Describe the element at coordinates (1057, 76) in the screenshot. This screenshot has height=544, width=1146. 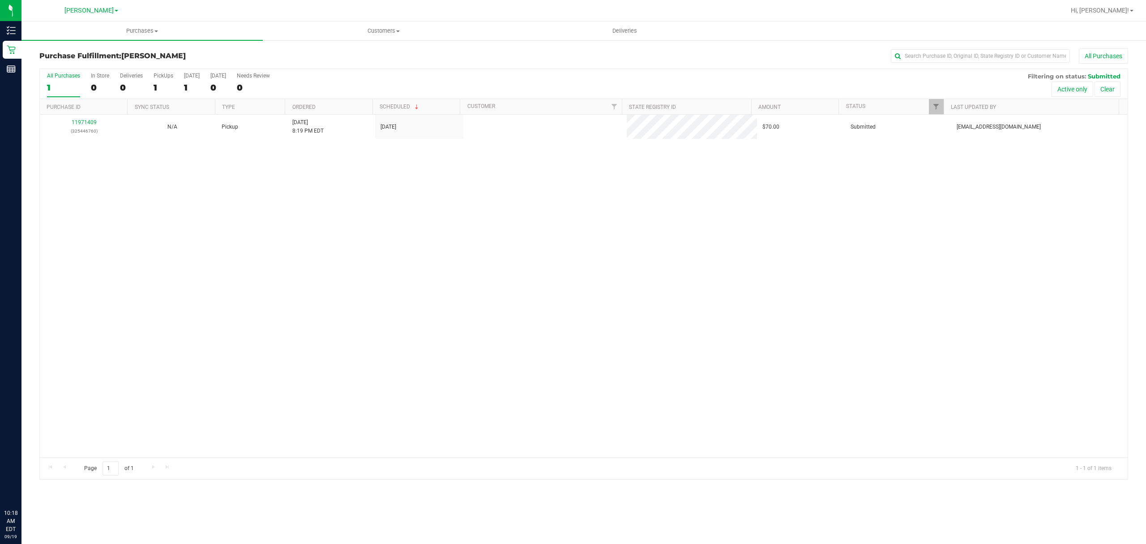
I see `span: Filtering on status:` at that location.